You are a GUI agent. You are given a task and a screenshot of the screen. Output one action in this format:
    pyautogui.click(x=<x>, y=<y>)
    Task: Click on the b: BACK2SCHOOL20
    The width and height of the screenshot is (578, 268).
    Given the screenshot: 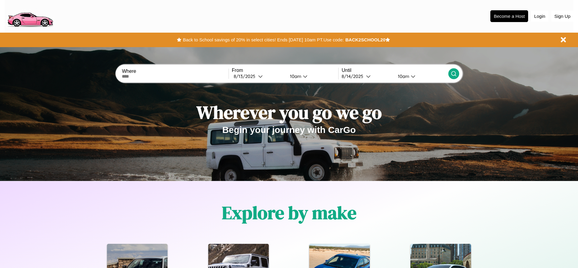 What is the action you would take?
    pyautogui.click(x=365, y=40)
    